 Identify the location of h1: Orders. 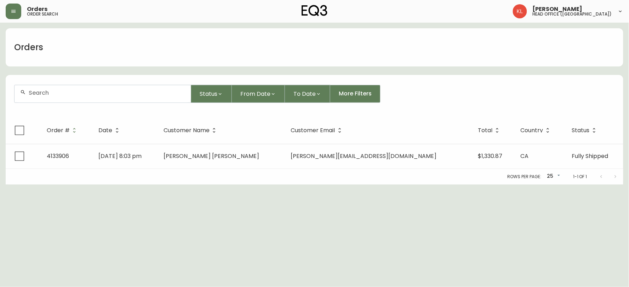
(29, 47).